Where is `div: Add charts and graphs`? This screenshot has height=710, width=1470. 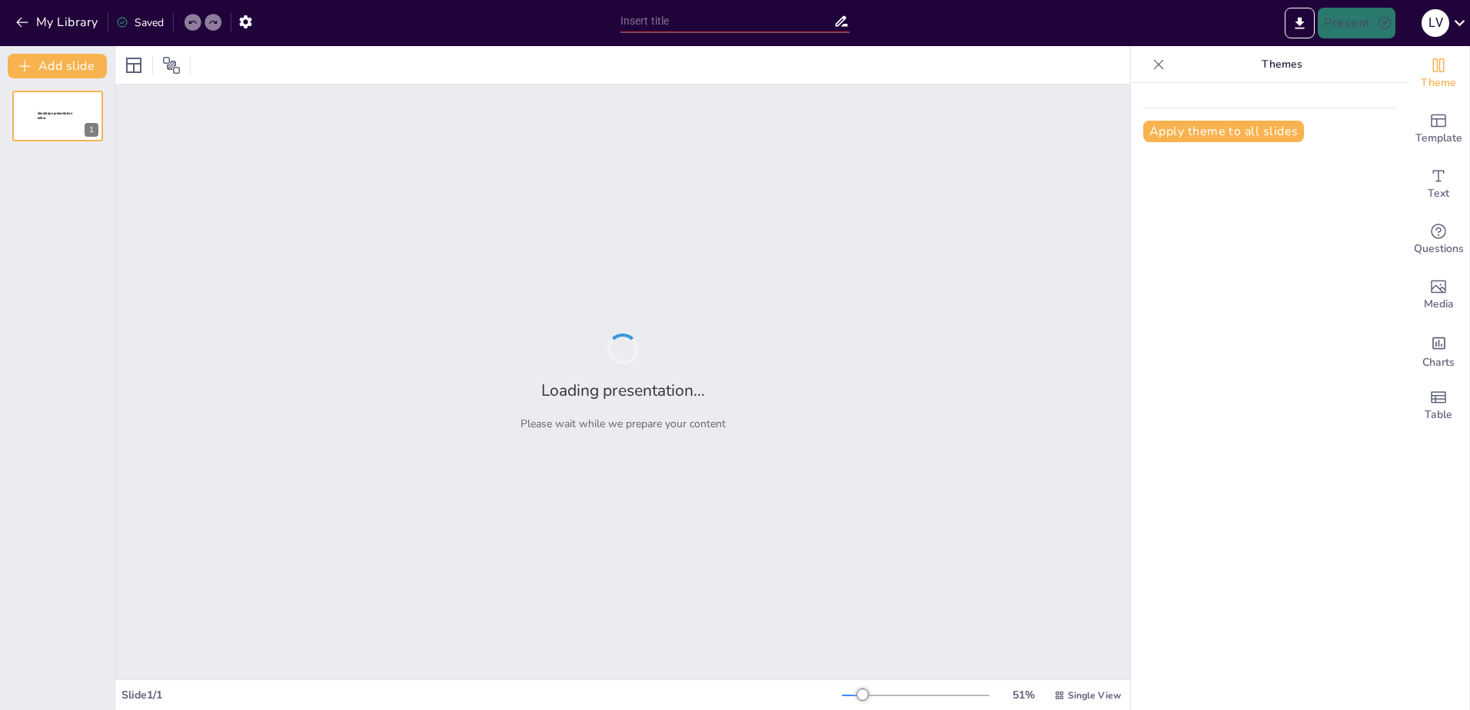 div: Add charts and graphs is located at coordinates (1438, 351).